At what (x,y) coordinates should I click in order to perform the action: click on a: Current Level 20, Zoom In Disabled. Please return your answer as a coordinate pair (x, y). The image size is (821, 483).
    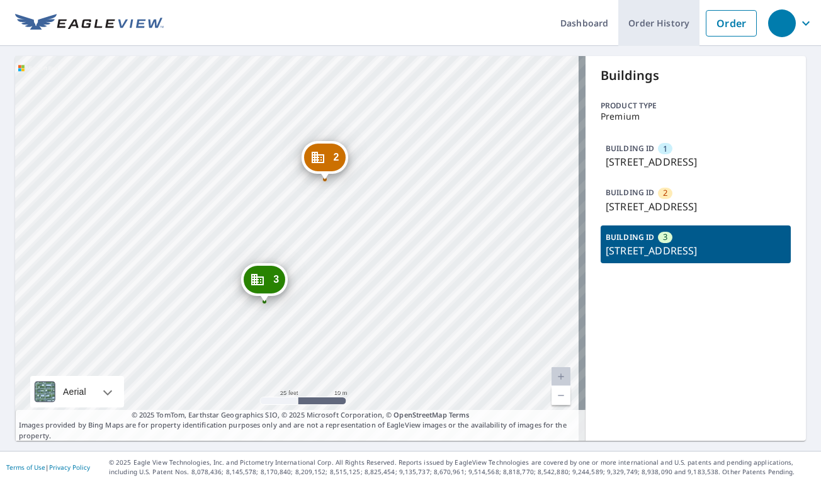
    Looking at the image, I should click on (561, 377).